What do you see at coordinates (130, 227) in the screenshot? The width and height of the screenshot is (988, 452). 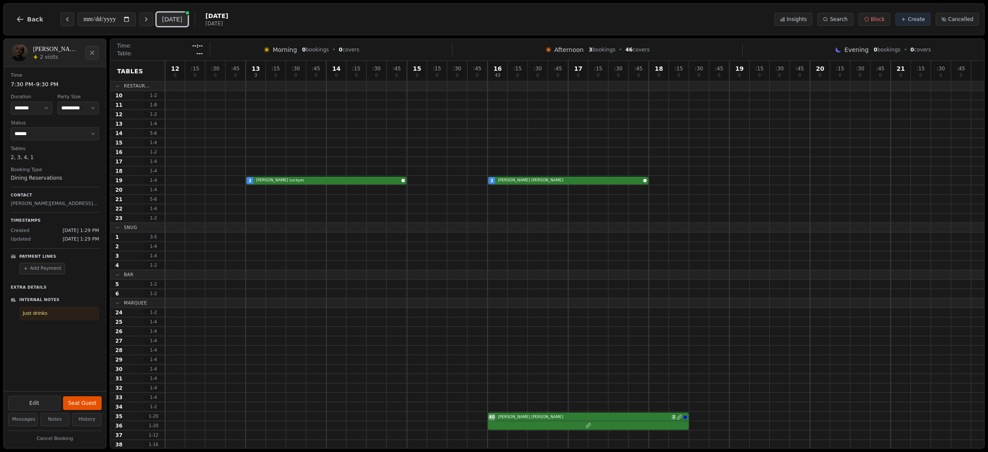 I see `span: Snug` at bounding box center [130, 227].